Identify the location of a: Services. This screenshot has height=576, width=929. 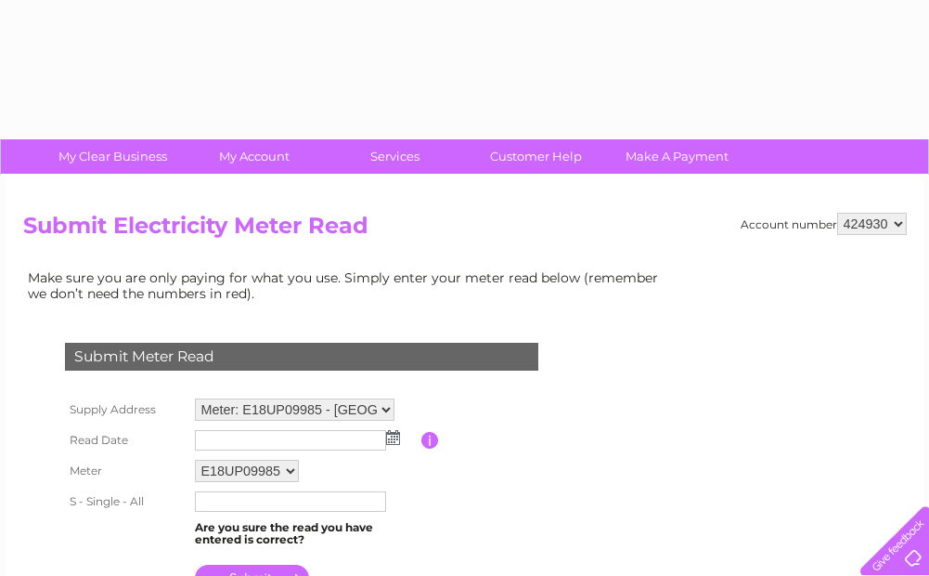
(395, 156).